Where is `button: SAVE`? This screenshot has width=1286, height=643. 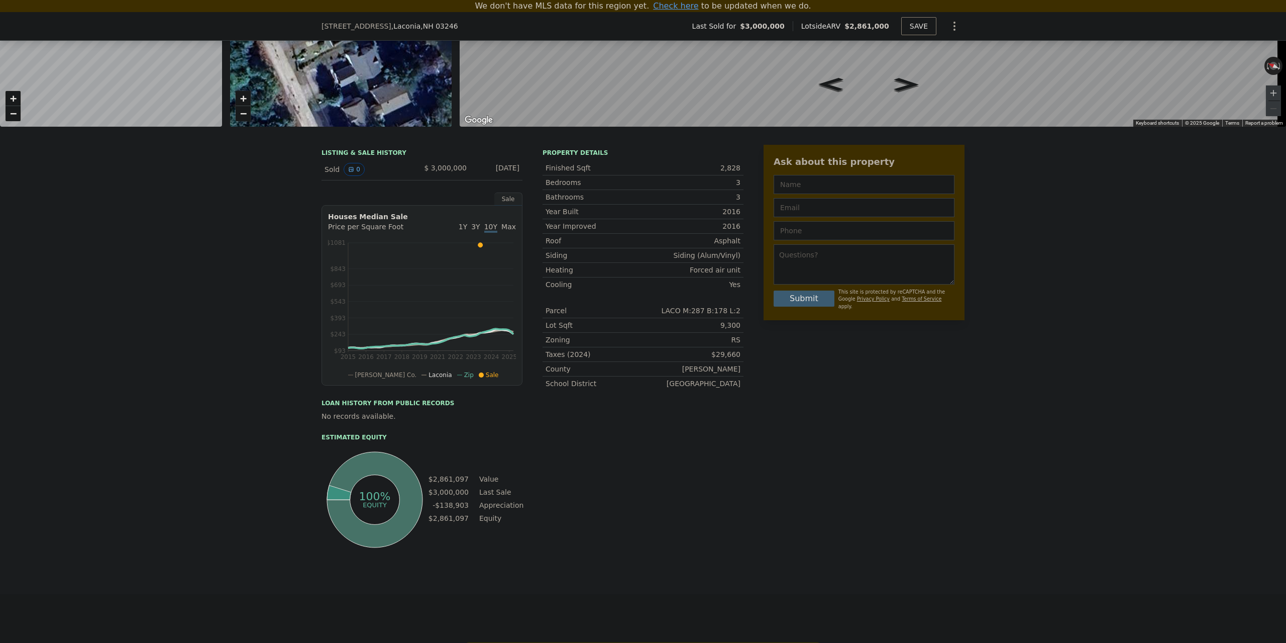 button: SAVE is located at coordinates (919, 26).